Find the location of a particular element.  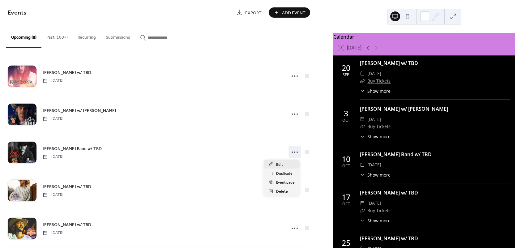

div: 17 is located at coordinates (346, 197).